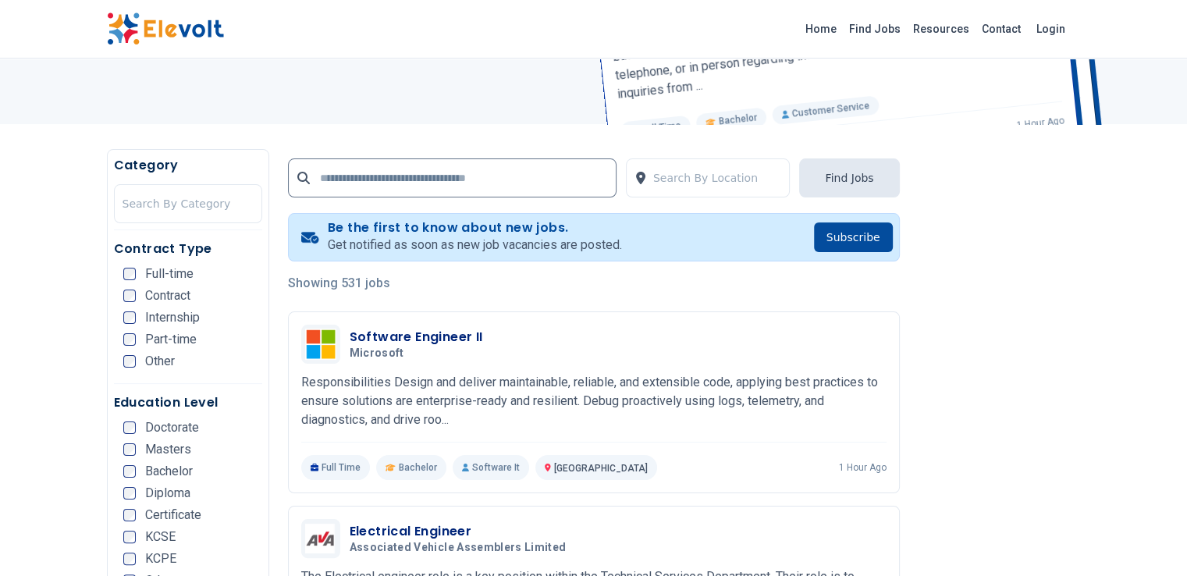 This screenshot has width=1187, height=576. Describe the element at coordinates (168, 493) in the screenshot. I see `span: Diploma` at that location.